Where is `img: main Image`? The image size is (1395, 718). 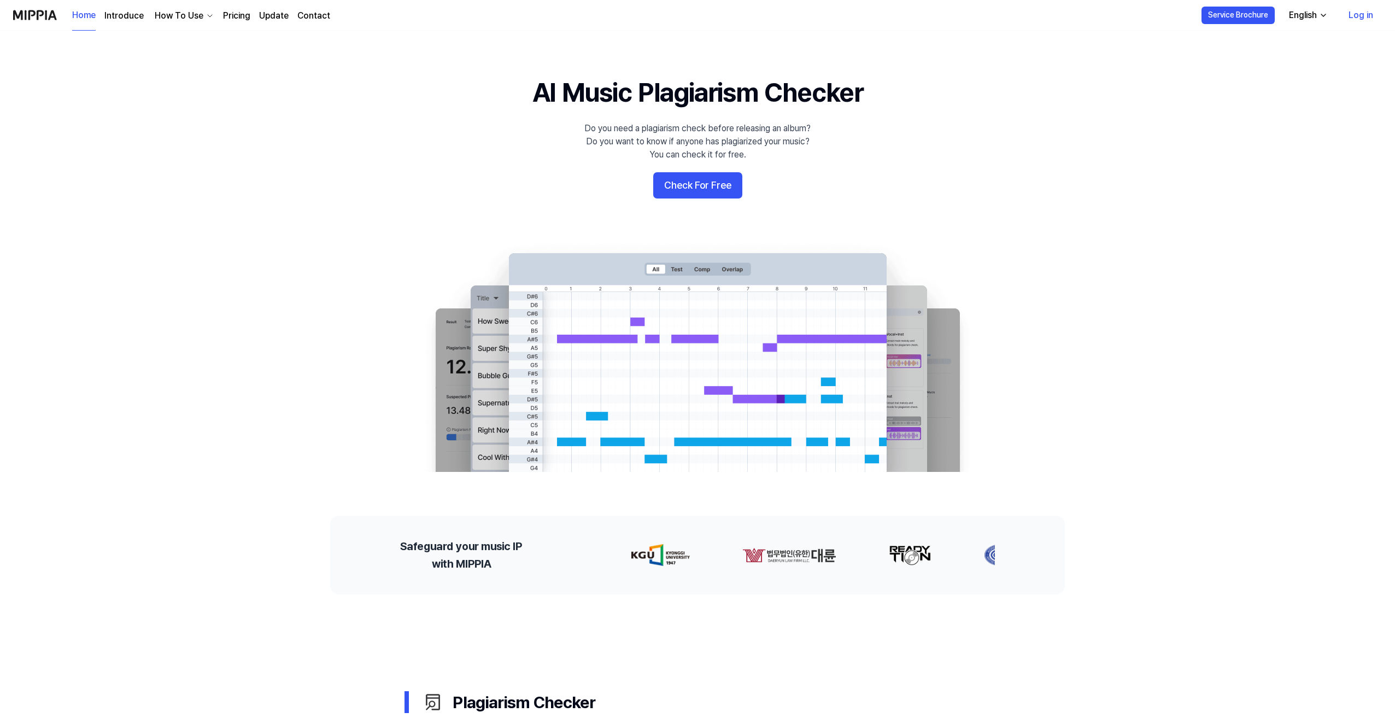
img: main Image is located at coordinates (697, 357).